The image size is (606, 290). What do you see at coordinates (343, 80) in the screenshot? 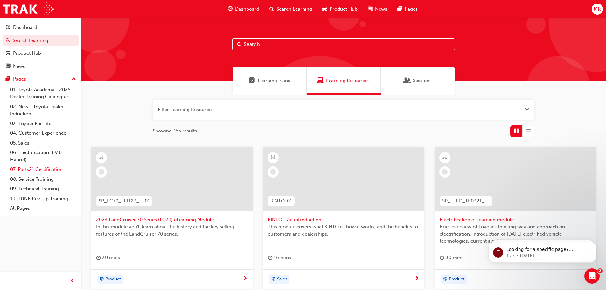
I see `a: Learning ResourcesLearning Resources` at bounding box center [343, 80].